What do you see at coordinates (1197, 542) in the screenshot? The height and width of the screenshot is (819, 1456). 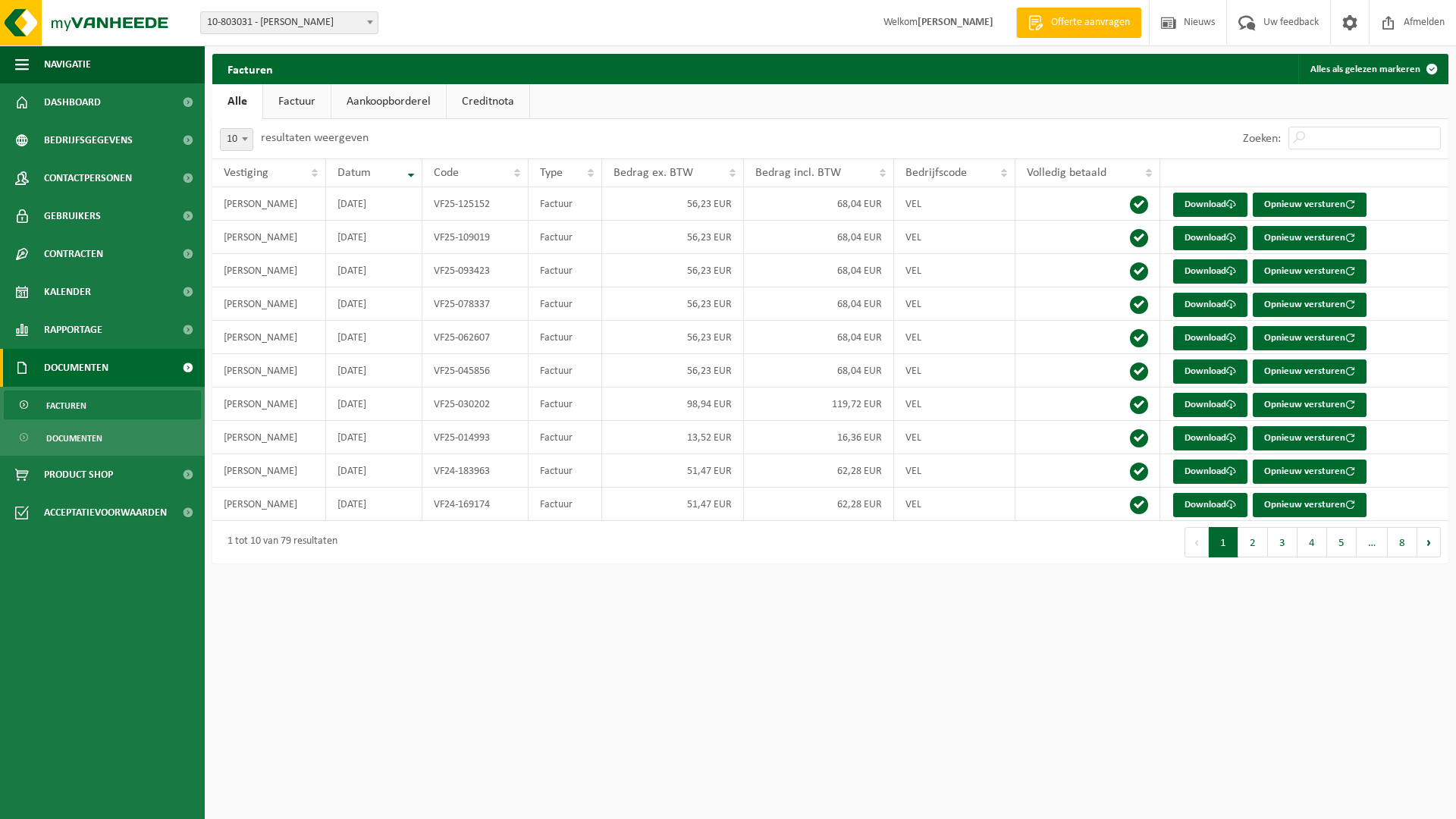 I see `button: Previous` at bounding box center [1197, 542].